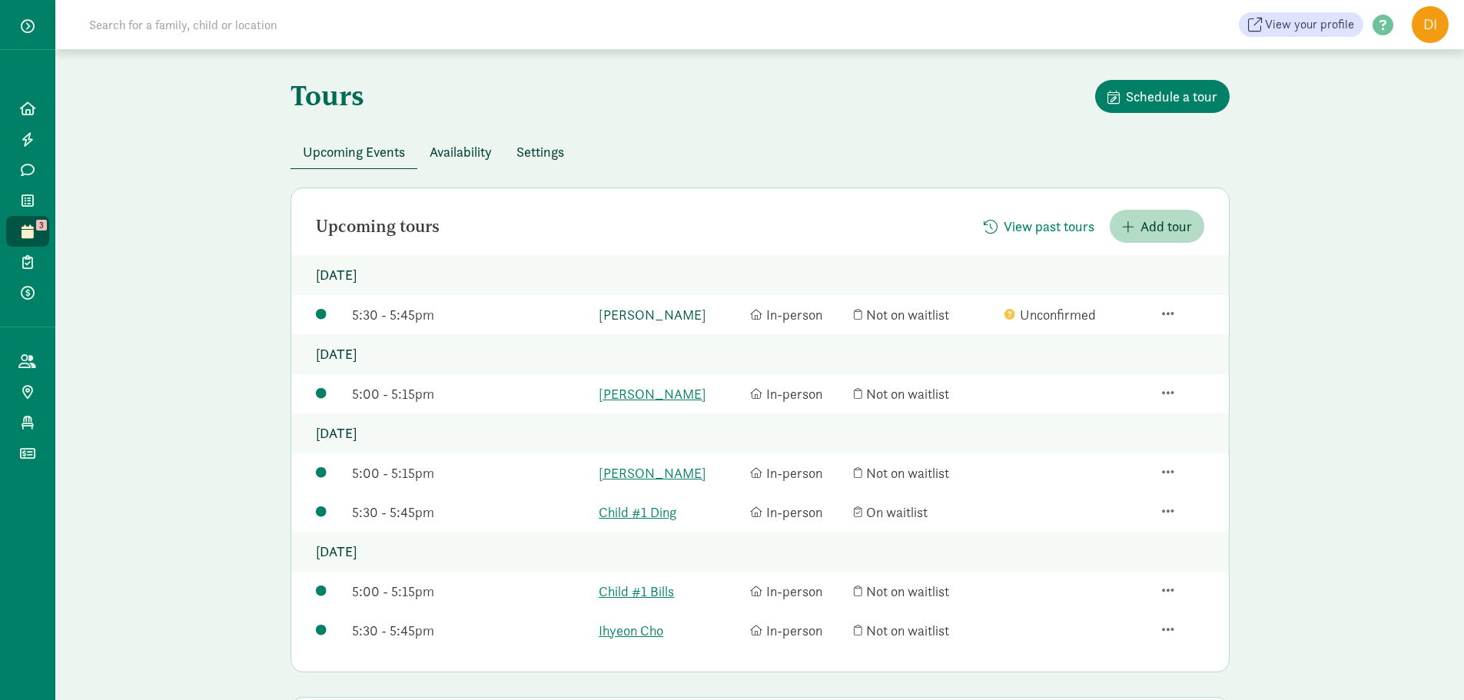 The height and width of the screenshot is (700, 1464). What do you see at coordinates (295, 25) in the screenshot?
I see `input: Search for a family, child or location` at bounding box center [295, 25].